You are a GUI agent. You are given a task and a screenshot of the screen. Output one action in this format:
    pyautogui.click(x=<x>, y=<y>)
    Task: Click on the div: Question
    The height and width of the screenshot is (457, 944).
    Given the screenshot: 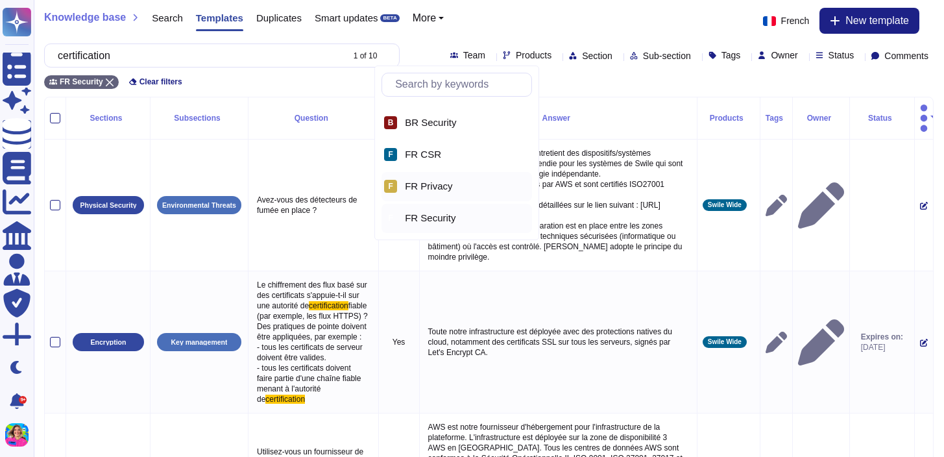 What is the action you would take?
    pyautogui.click(x=313, y=118)
    